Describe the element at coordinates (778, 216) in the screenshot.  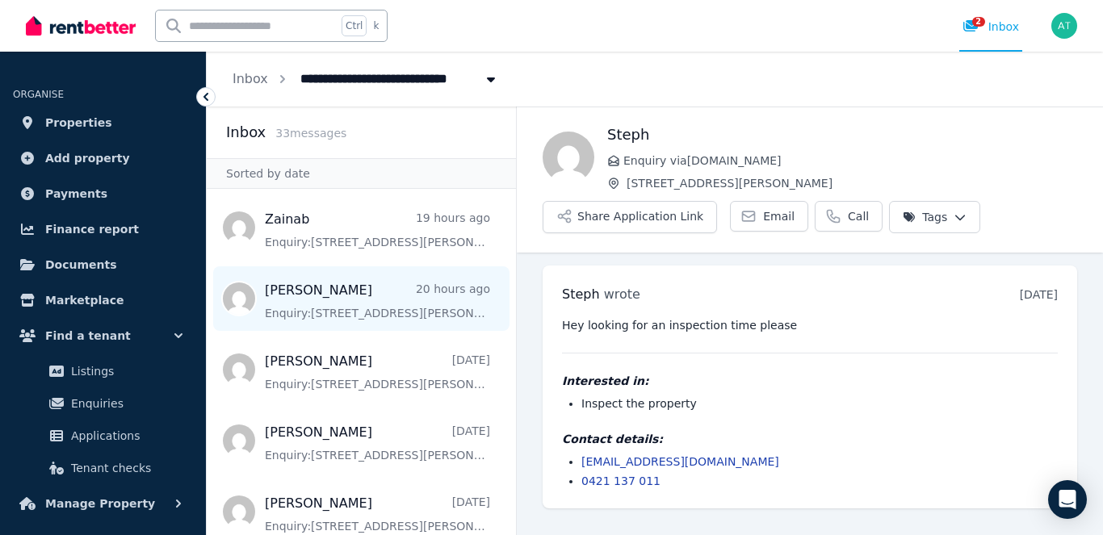
I see `span: Email` at that location.